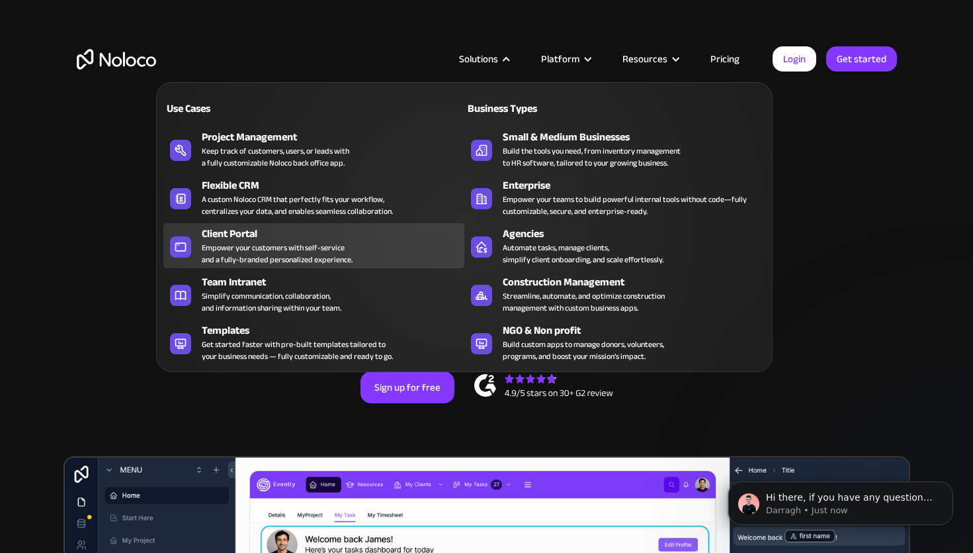 The image size is (973, 553). What do you see at coordinates (132, 50) in the screenshot?
I see `div: message notification from Darragh, Just now. Hi there, if you have any questions about our pricin...` at bounding box center [132, 50].